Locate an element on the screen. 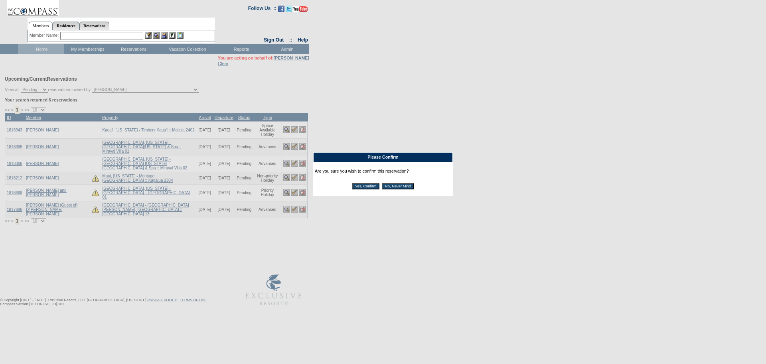 This screenshot has width=766, height=364. img: b_edit.gif is located at coordinates (148, 35).